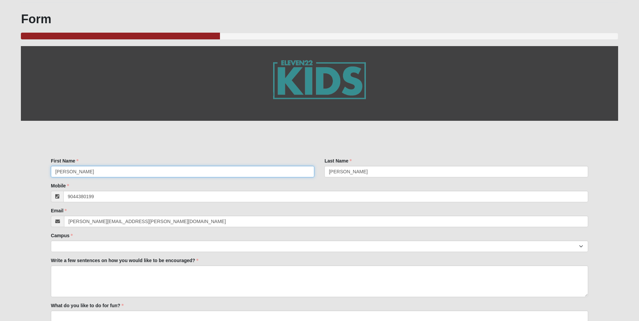  What do you see at coordinates (87, 306) in the screenshot?
I see `label: What do you like to do for fun?` at bounding box center [87, 306].